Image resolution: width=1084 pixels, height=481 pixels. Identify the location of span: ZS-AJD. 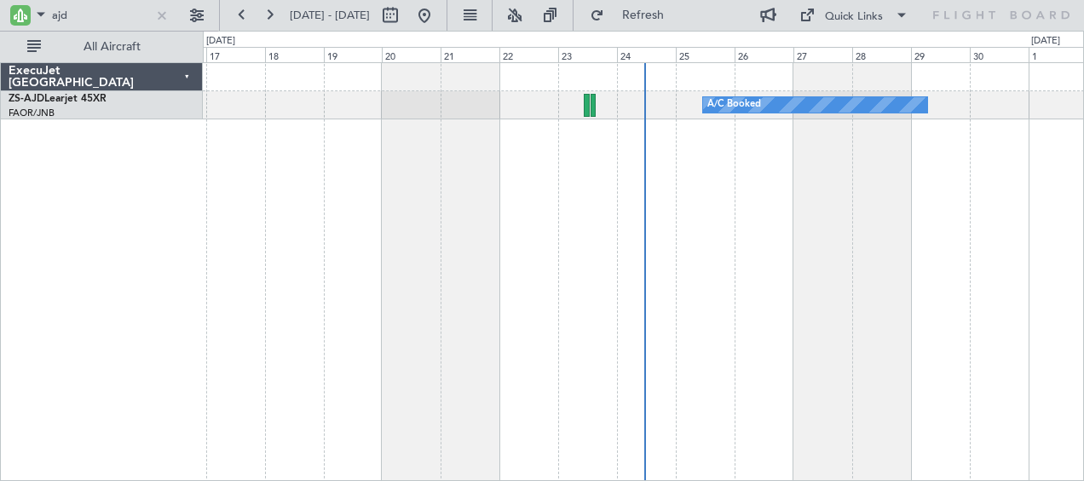
(26, 99).